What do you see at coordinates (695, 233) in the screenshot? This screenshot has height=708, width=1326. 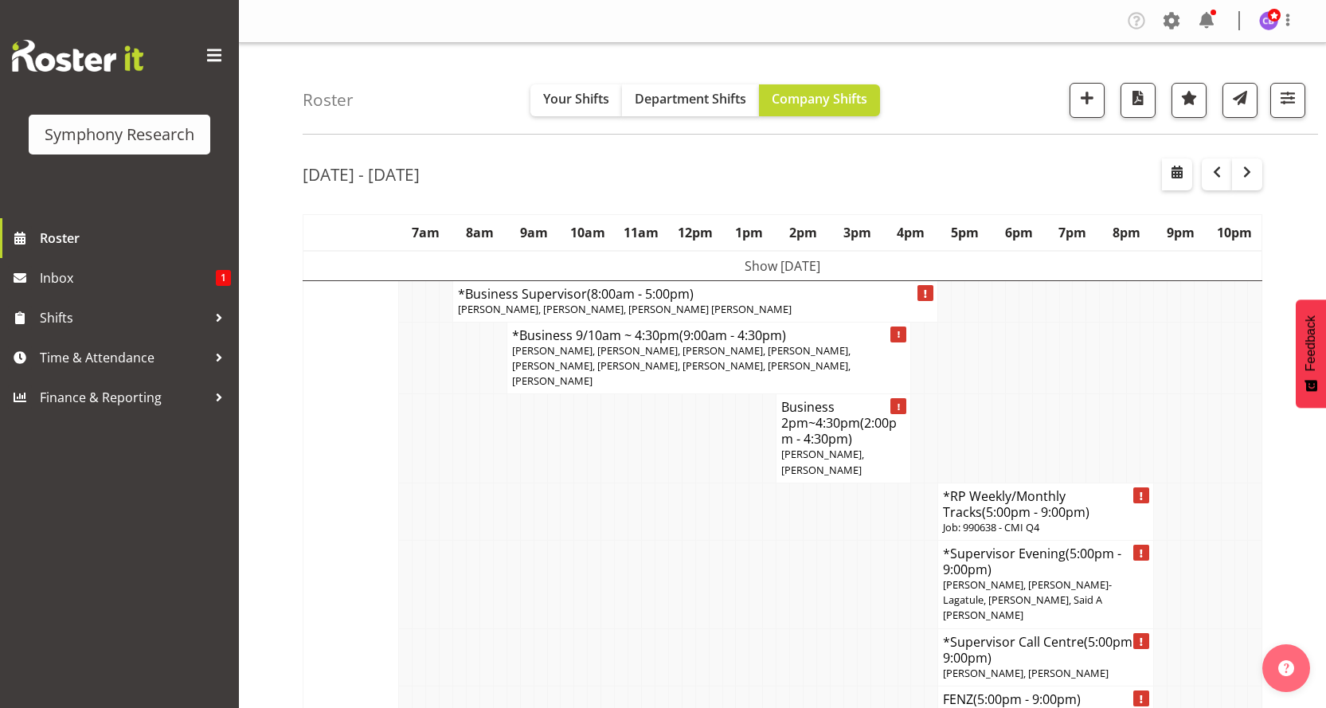 I see `th: 12pm` at bounding box center [695, 233].